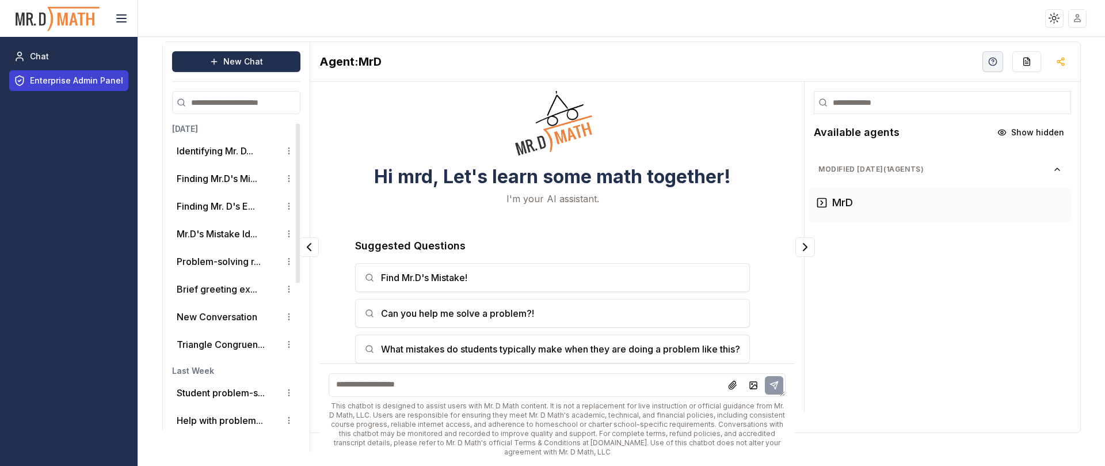 This screenshot has height=466, width=1105. I want to click on img: PromptOwl, so click(58, 18).